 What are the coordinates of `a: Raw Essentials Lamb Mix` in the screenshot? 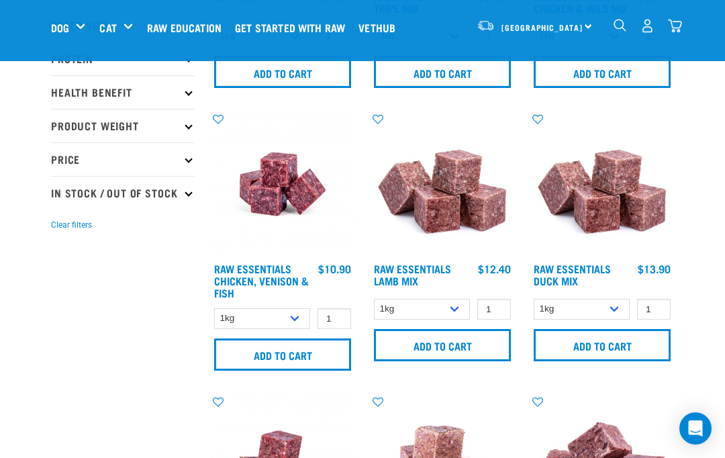 It's located at (412, 274).